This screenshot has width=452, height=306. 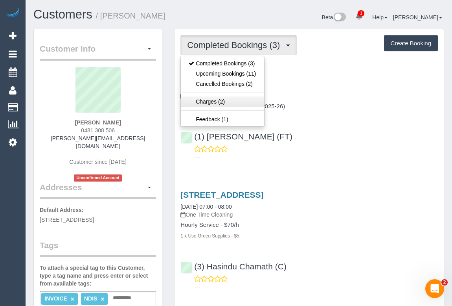 What do you see at coordinates (359, 17) in the screenshot?
I see `a: 1` at bounding box center [359, 17].